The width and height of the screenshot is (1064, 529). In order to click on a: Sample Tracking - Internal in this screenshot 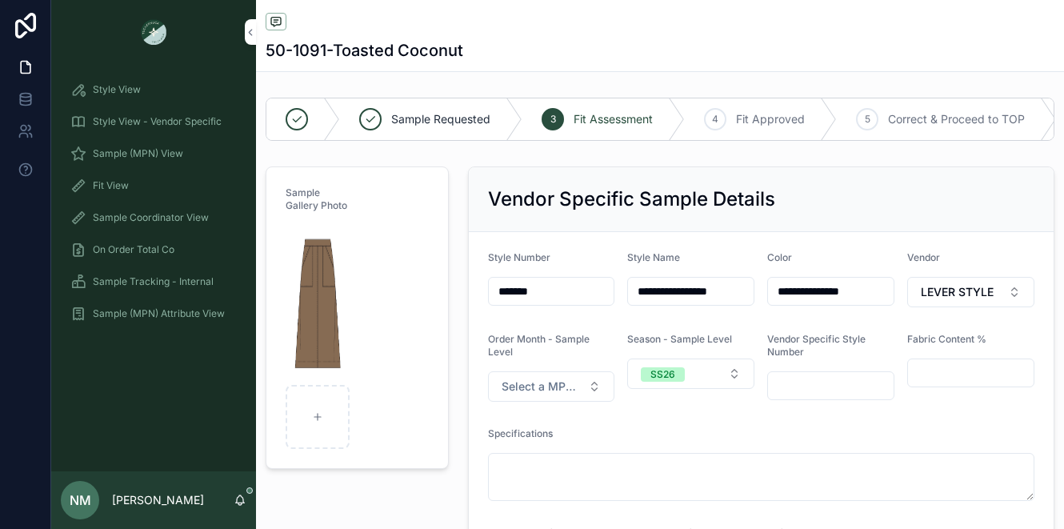, I will do `click(154, 282)`.